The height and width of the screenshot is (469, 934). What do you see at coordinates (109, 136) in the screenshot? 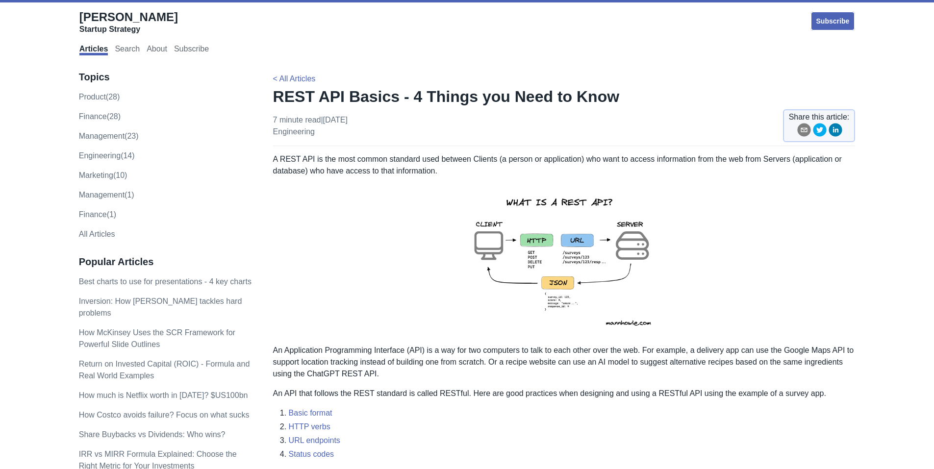
I see `a: management(23)` at bounding box center [109, 136].